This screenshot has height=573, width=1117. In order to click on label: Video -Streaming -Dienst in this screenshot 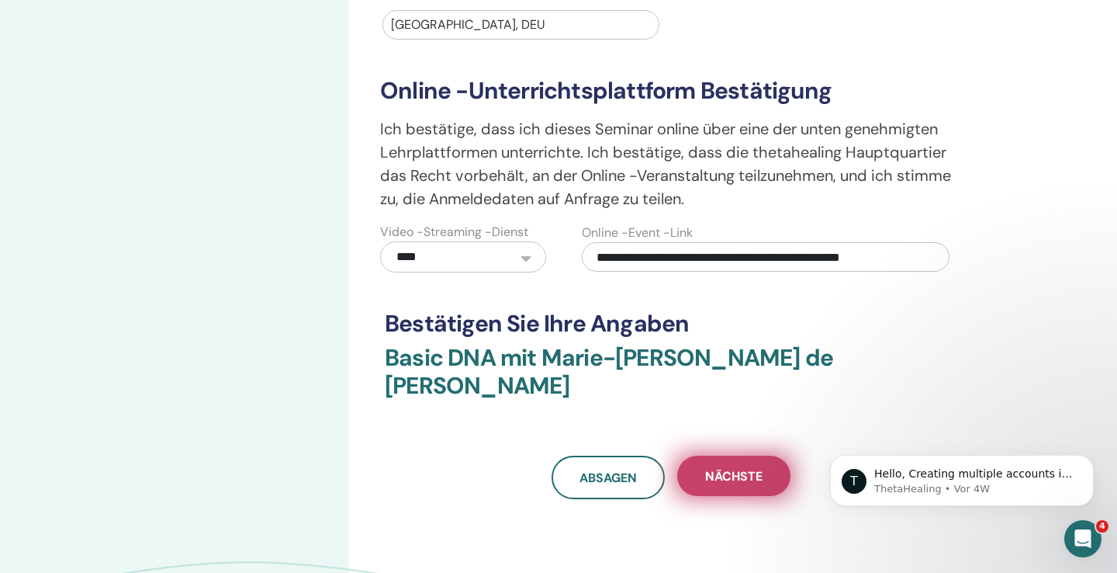, I will do `click(454, 232)`.